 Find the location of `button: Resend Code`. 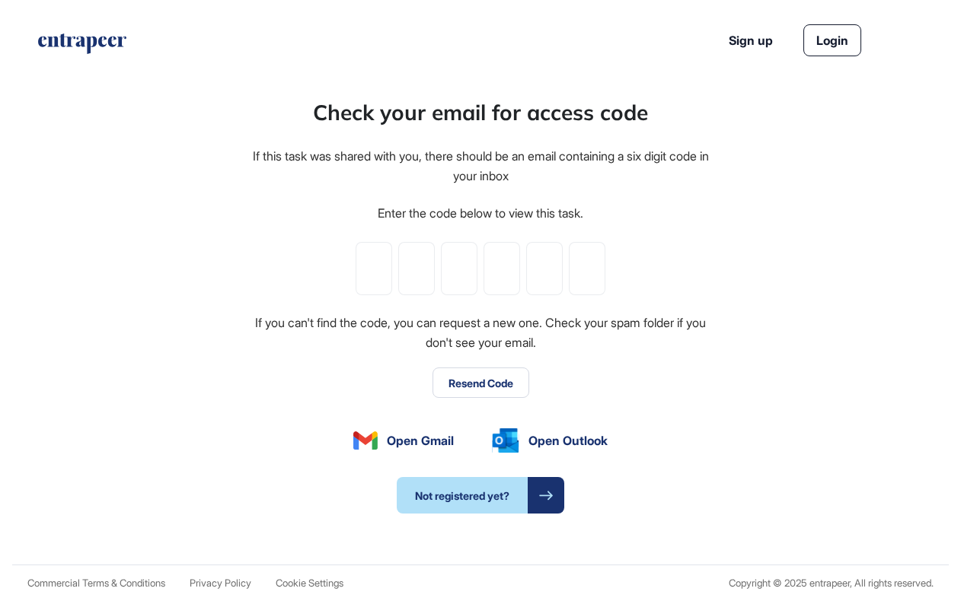

button: Resend Code is located at coordinates (480, 383).